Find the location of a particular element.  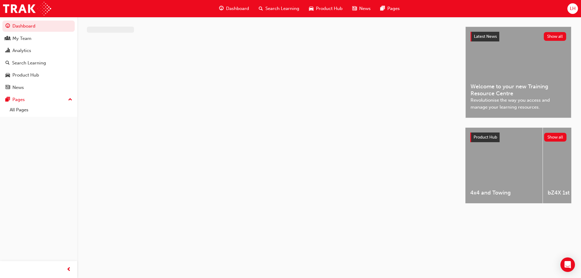

a: Trak is located at coordinates (27, 8).